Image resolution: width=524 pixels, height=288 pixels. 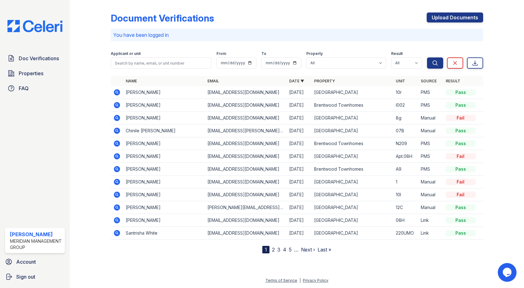 I want to click on td: Link, so click(x=431, y=220).